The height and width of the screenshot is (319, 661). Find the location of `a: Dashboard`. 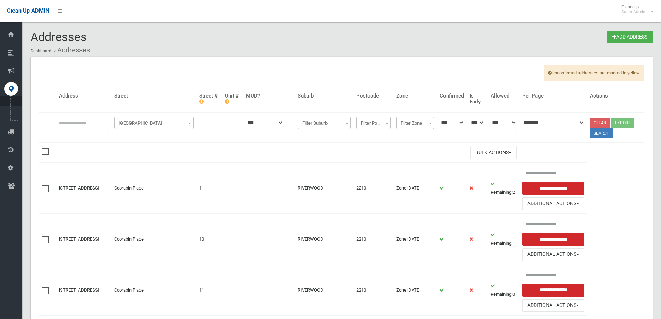

a: Dashboard is located at coordinates (41, 51).